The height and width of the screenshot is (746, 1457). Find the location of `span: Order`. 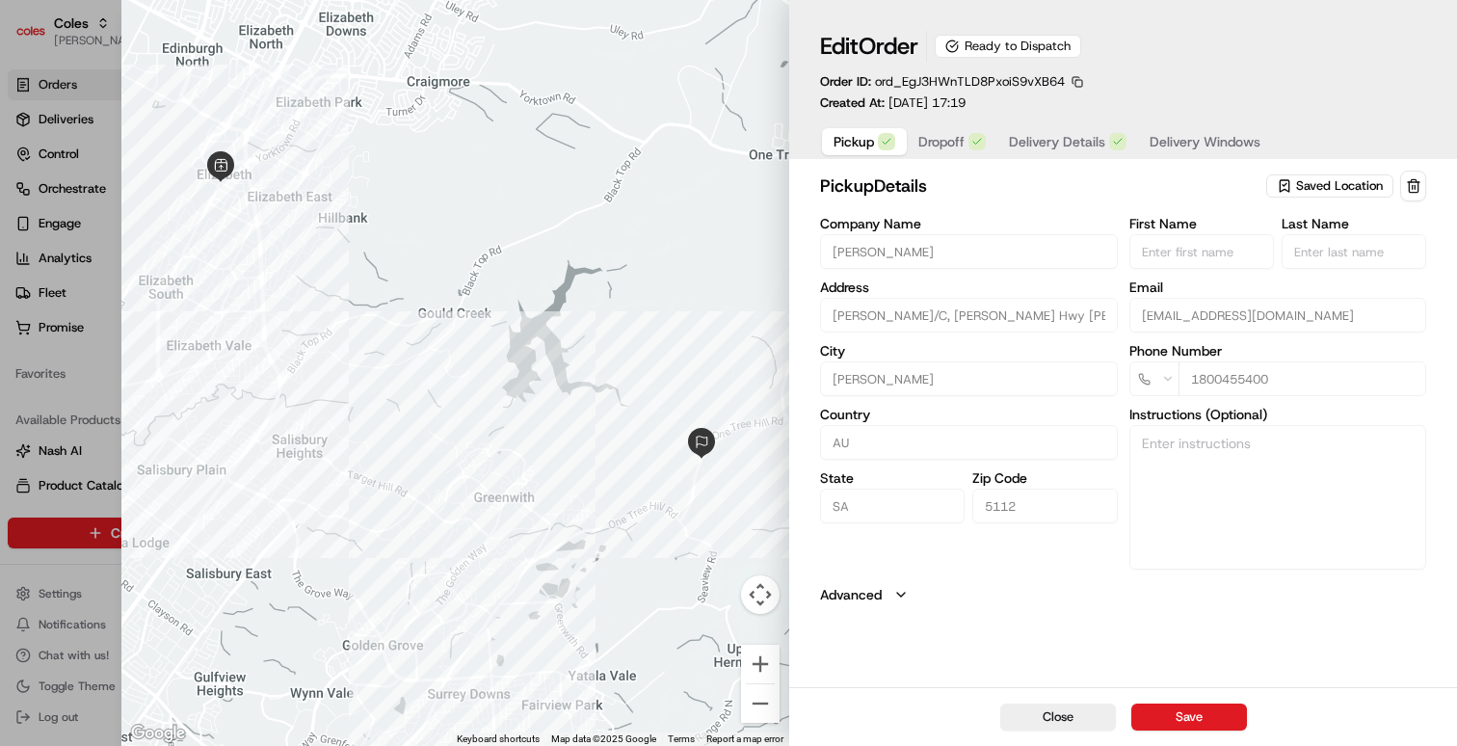

span: Order is located at coordinates (889, 46).